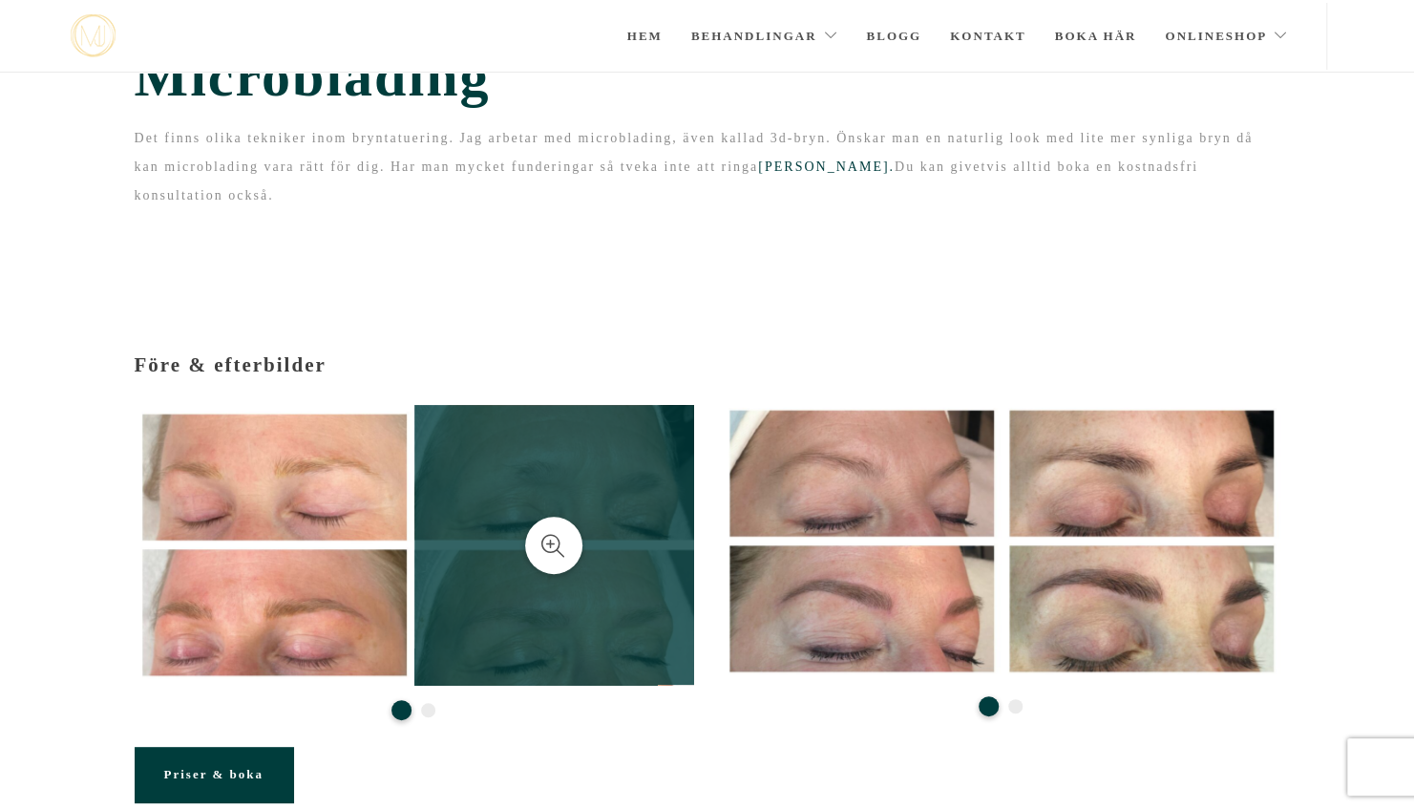 Image resolution: width=1414 pixels, height=809 pixels. What do you see at coordinates (93, 35) in the screenshot?
I see `img: mjstudio` at bounding box center [93, 35].